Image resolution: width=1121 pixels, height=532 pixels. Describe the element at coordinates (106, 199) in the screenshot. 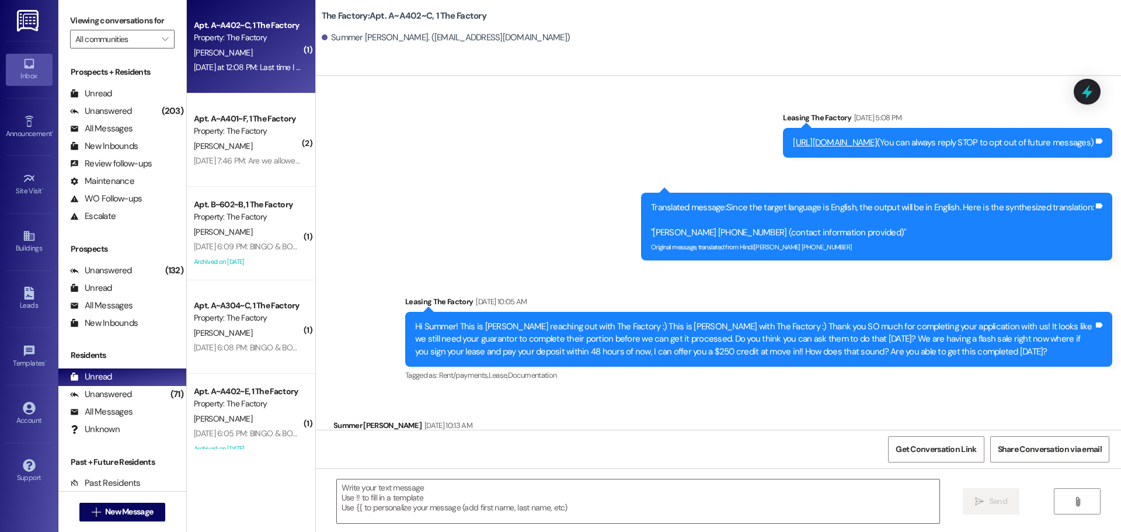

I see `div: WO Follow-ups` at that location.